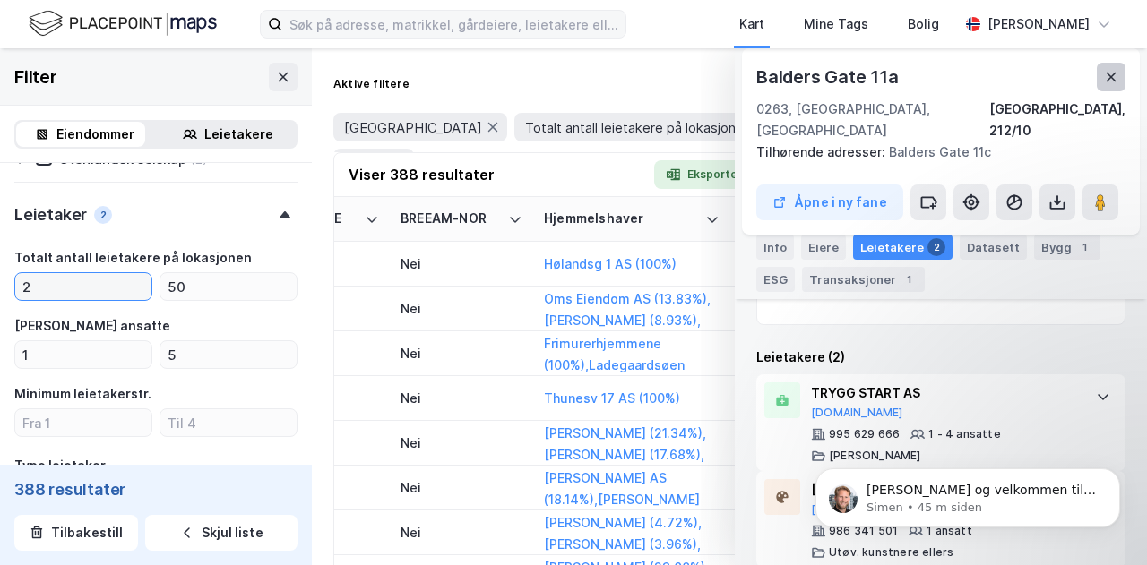  What do you see at coordinates (451, 219) in the screenshot?
I see `div: BREEAM-NOR` at bounding box center [451, 219].